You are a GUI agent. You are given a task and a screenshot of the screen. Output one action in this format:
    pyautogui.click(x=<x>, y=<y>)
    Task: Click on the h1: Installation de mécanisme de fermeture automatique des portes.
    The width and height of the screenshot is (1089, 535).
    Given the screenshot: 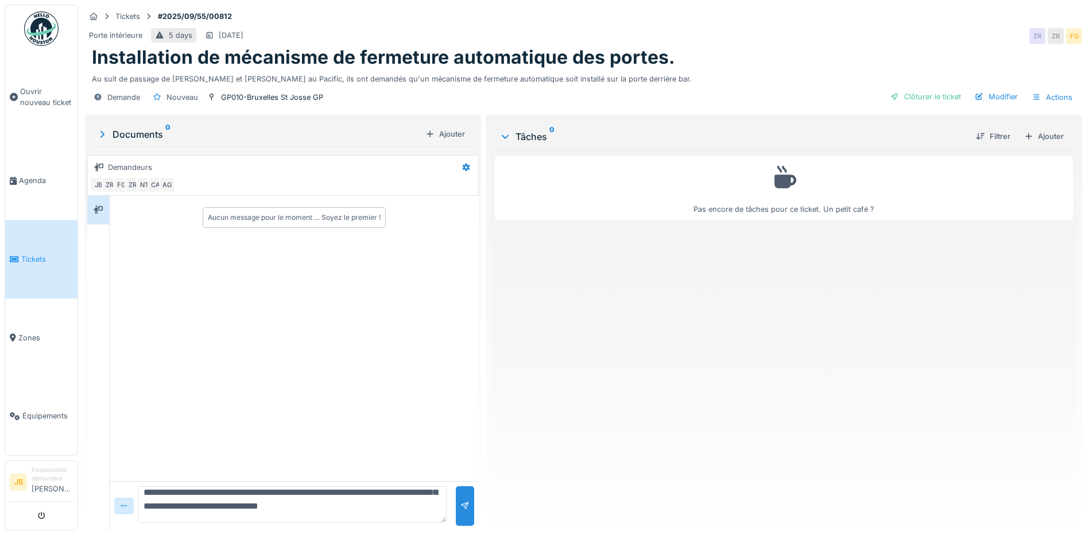 What is the action you would take?
    pyautogui.click(x=383, y=57)
    